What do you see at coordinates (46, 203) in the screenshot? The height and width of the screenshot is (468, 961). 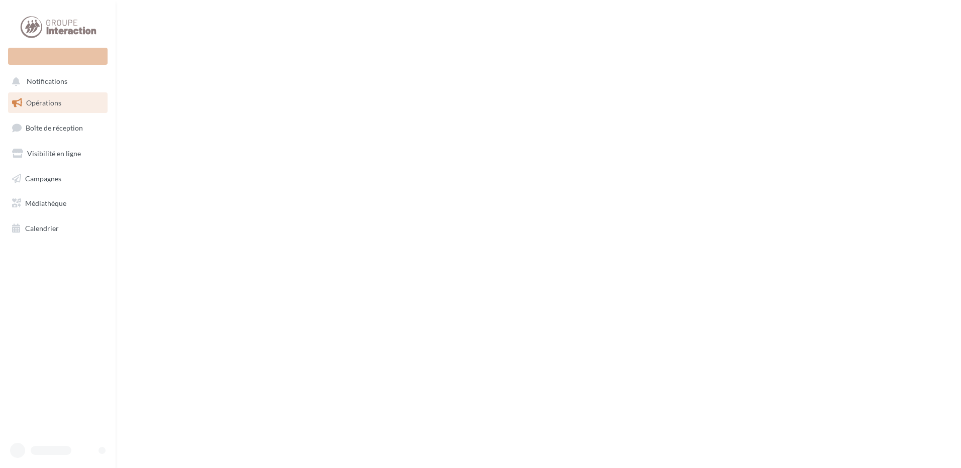 I see `span: Médiathèque` at bounding box center [46, 203].